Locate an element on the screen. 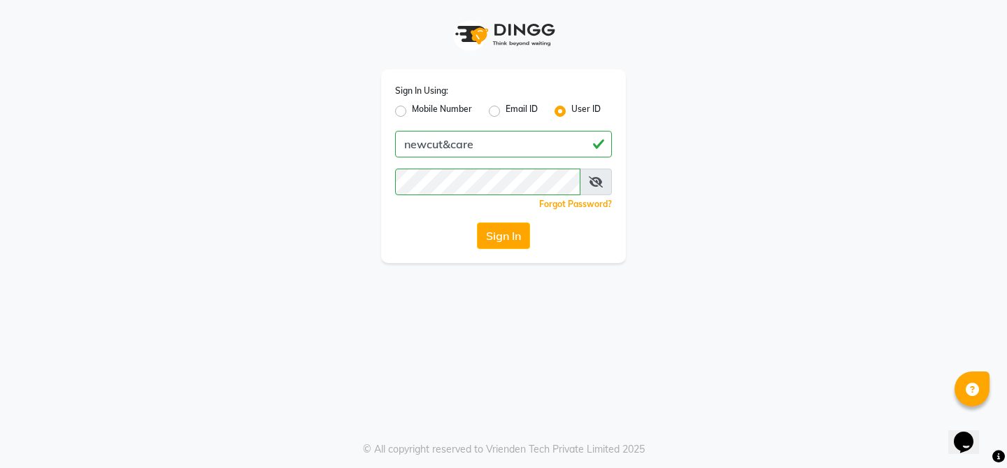  label: Sign In Using: is located at coordinates (422, 91).